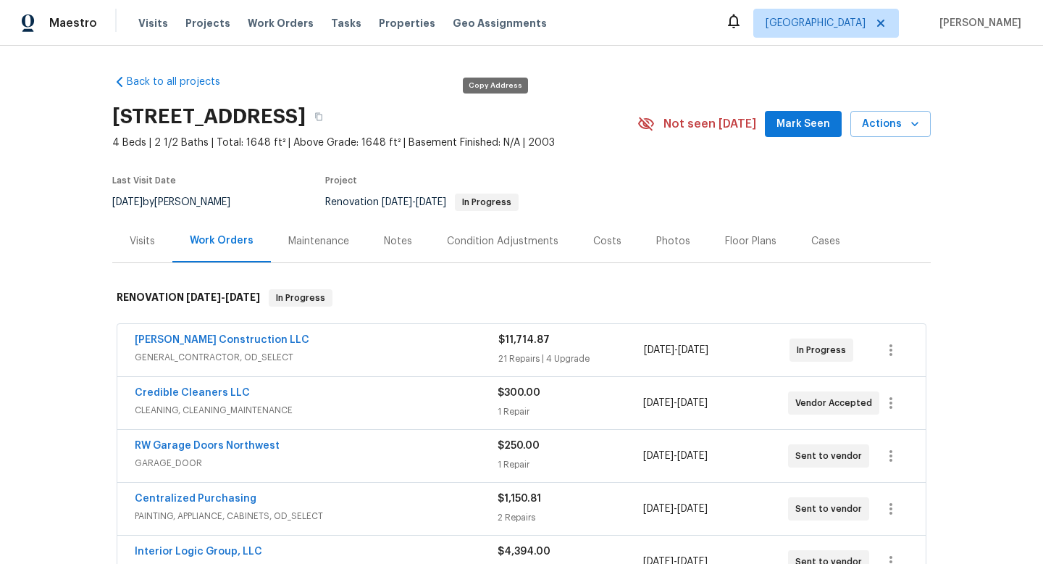 The height and width of the screenshot is (564, 1043). I want to click on div: 2 Repairs, so click(570, 517).